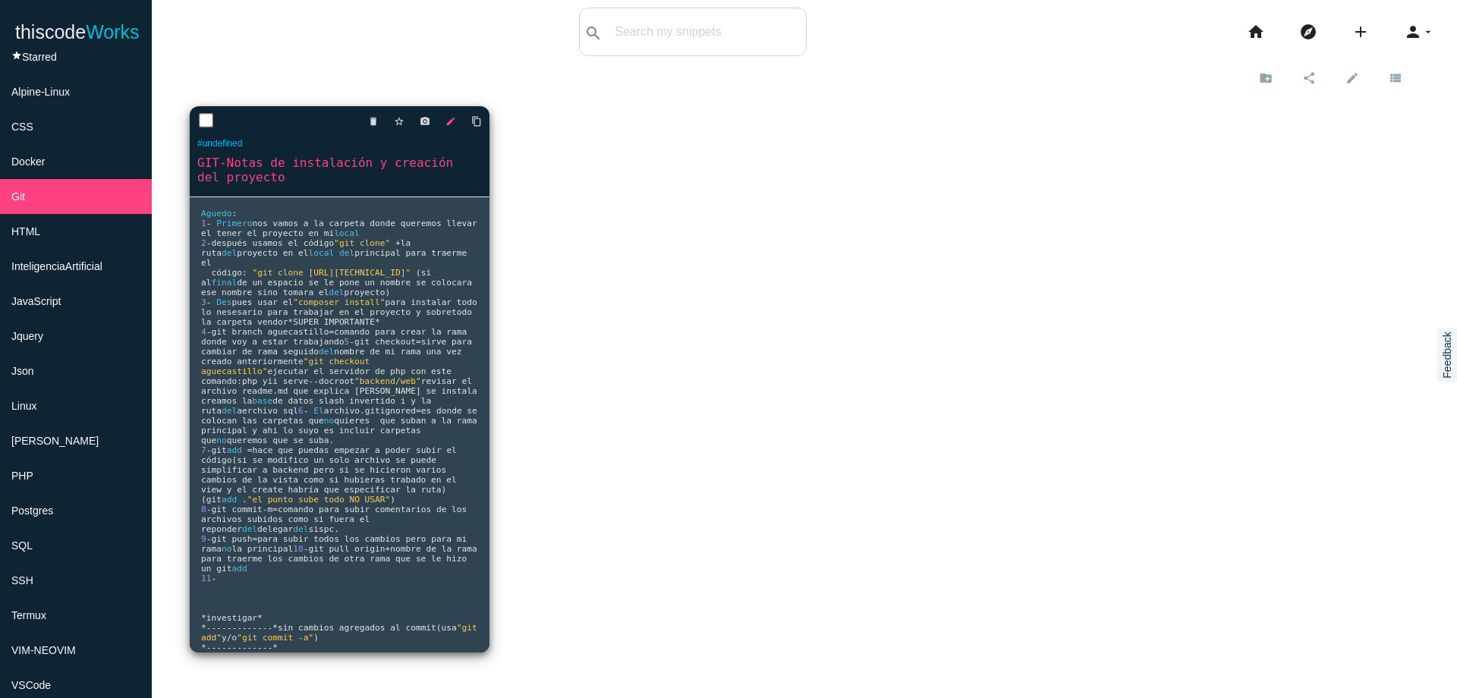 Image resolution: width=1457 pixels, height=698 pixels. Describe the element at coordinates (18, 197) in the screenshot. I see `span: Git` at that location.